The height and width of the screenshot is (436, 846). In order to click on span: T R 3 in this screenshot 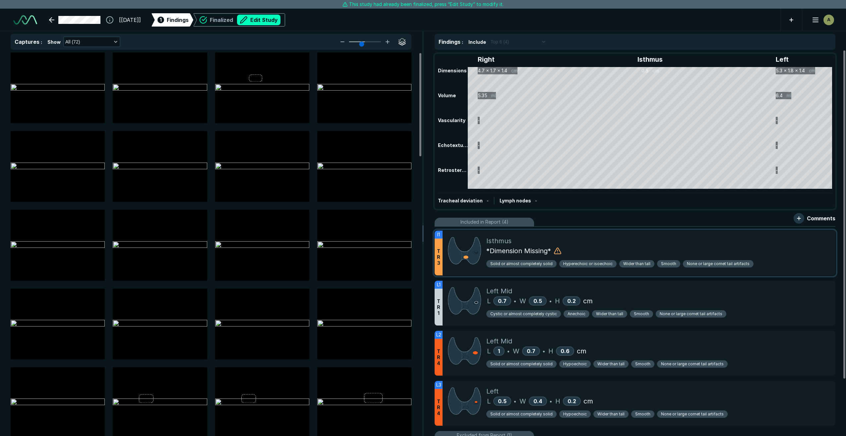, I will do `click(439, 257)`.